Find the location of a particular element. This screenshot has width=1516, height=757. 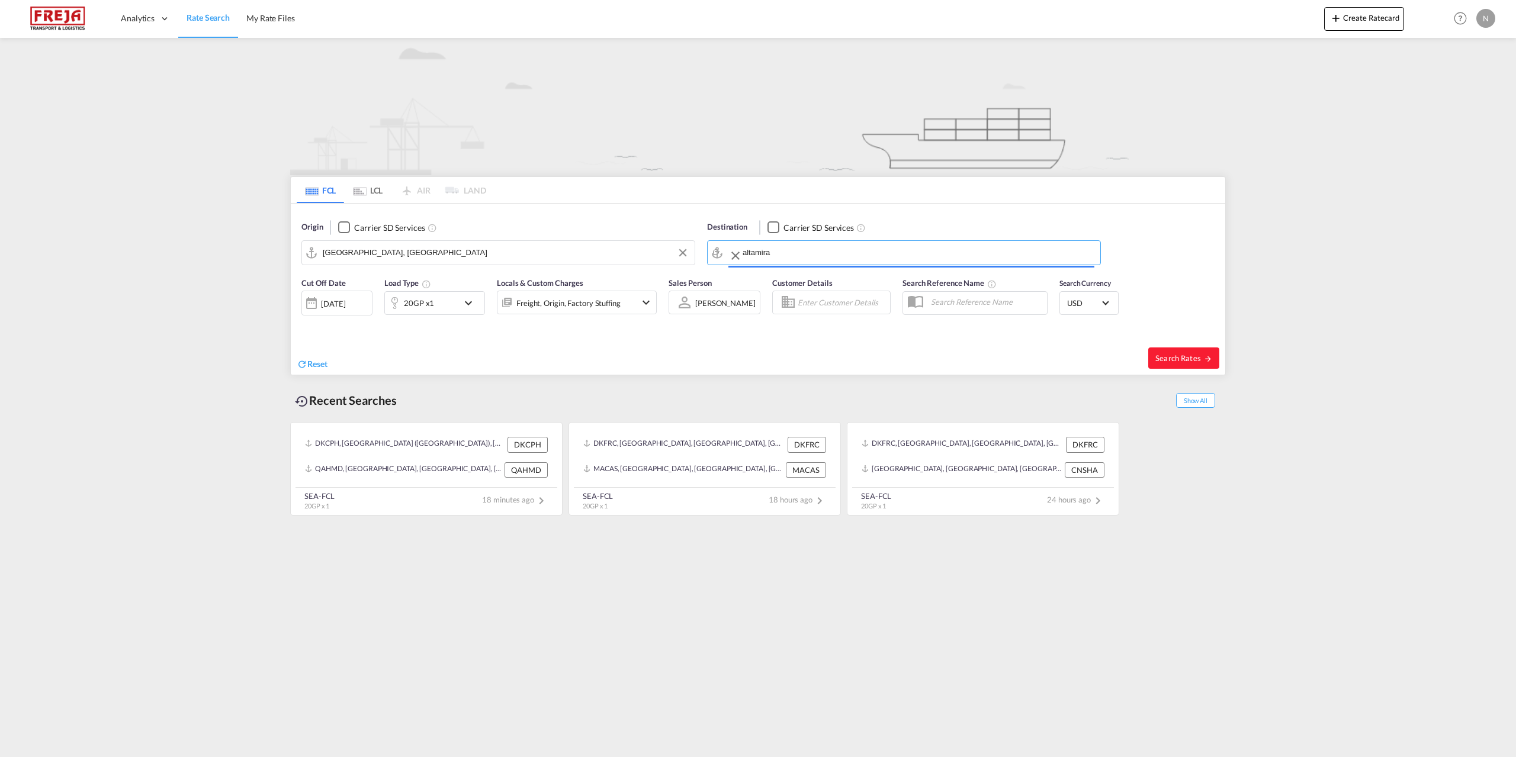

md-pagination-wrapper: Use the left and right arrow keys to navigate between tabs is located at coordinates (391, 190).